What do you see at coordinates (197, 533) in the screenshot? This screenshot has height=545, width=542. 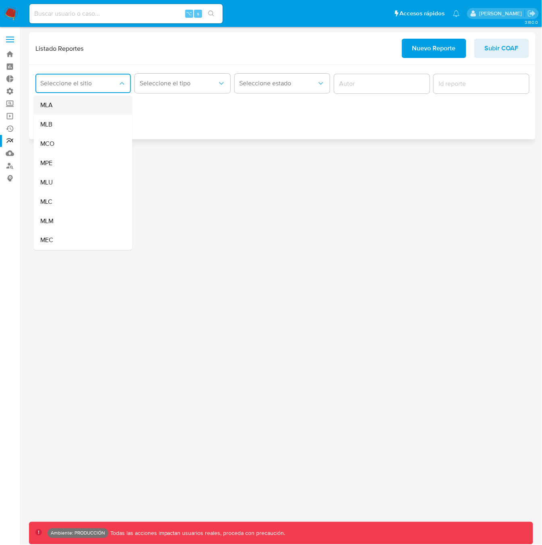 I see `p: Todas las acciones impactan usuarios reales, proceda con precaución.` at bounding box center [197, 533].